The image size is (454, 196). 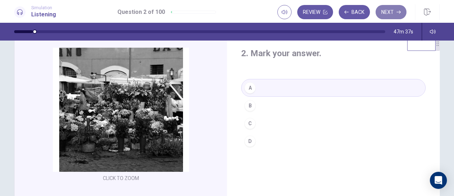 What do you see at coordinates (141, 12) in the screenshot?
I see `h1: Question 2 of 100` at bounding box center [141, 12].